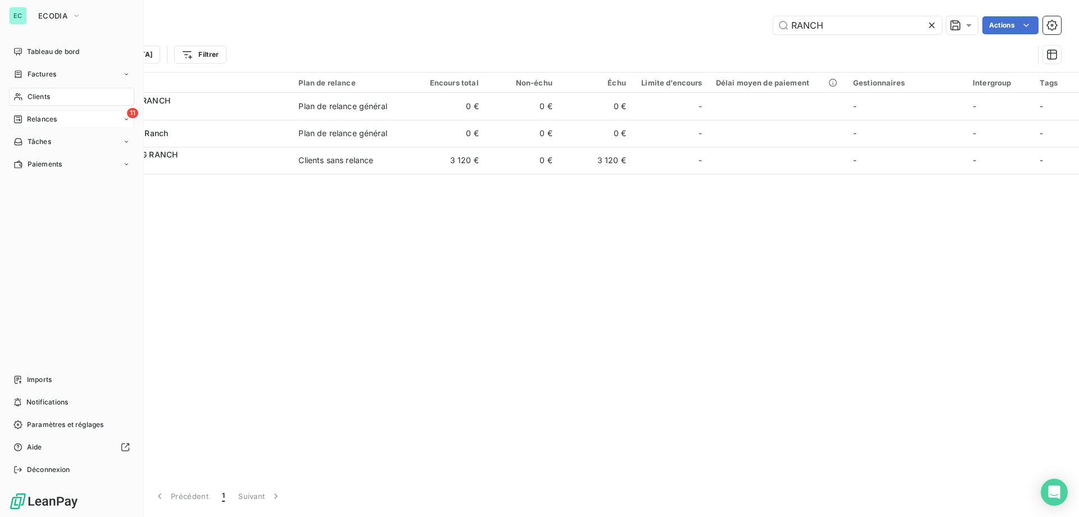 This screenshot has width=1079, height=517. What do you see at coordinates (449, 83) in the screenshot?
I see `div: Encours total` at bounding box center [449, 83].